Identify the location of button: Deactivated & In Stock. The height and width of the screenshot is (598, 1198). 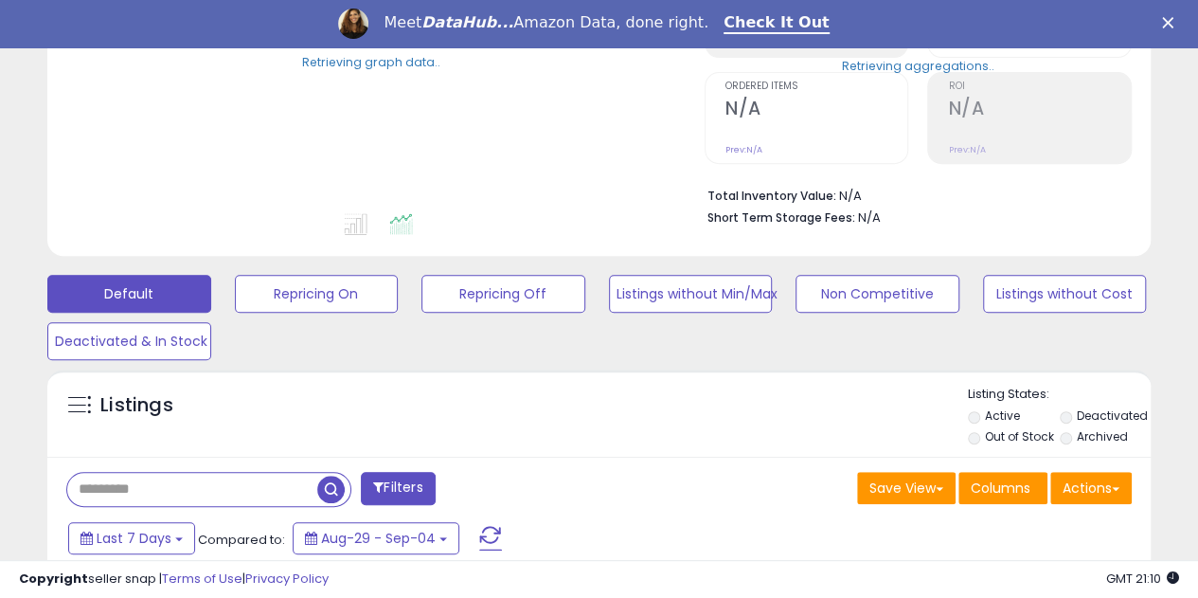
(129, 341).